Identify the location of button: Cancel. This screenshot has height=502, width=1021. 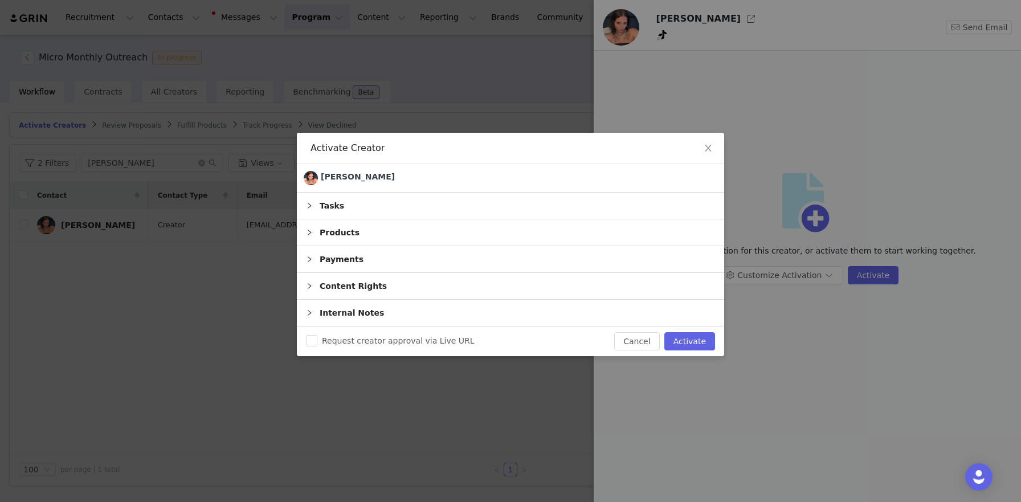
(636, 341).